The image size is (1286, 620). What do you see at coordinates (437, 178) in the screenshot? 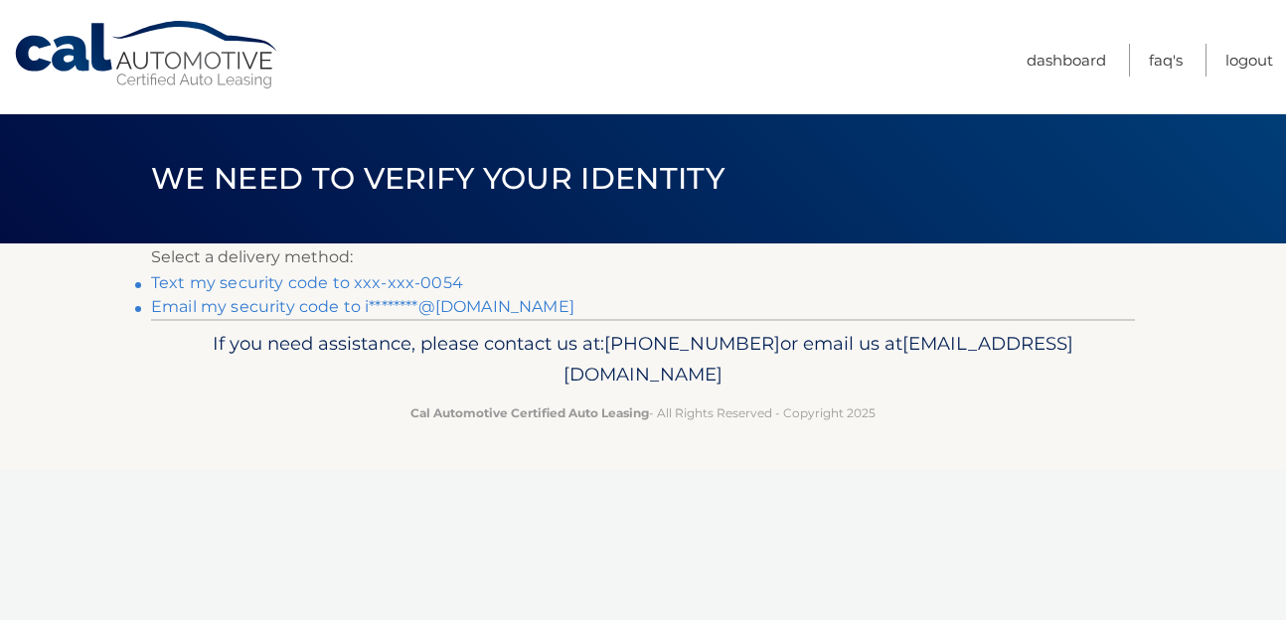
I see `span: We need to verify your identity` at bounding box center [437, 178].